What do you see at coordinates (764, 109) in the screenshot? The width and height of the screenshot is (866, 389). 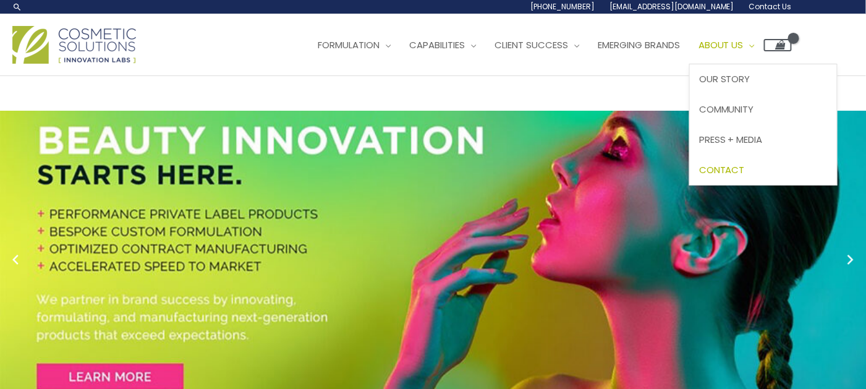 I see `a: Community` at bounding box center [764, 109].